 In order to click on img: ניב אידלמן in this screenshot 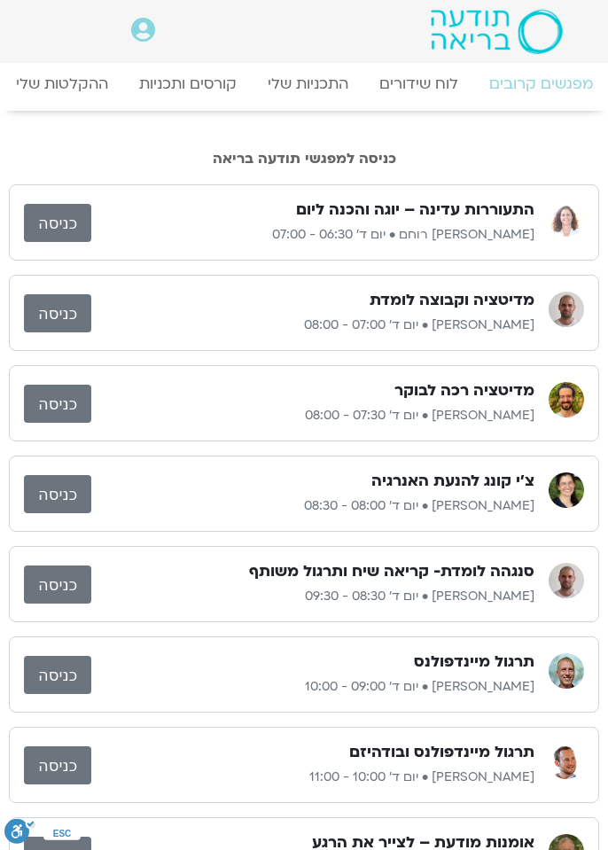, I will do `click(566, 671)`.